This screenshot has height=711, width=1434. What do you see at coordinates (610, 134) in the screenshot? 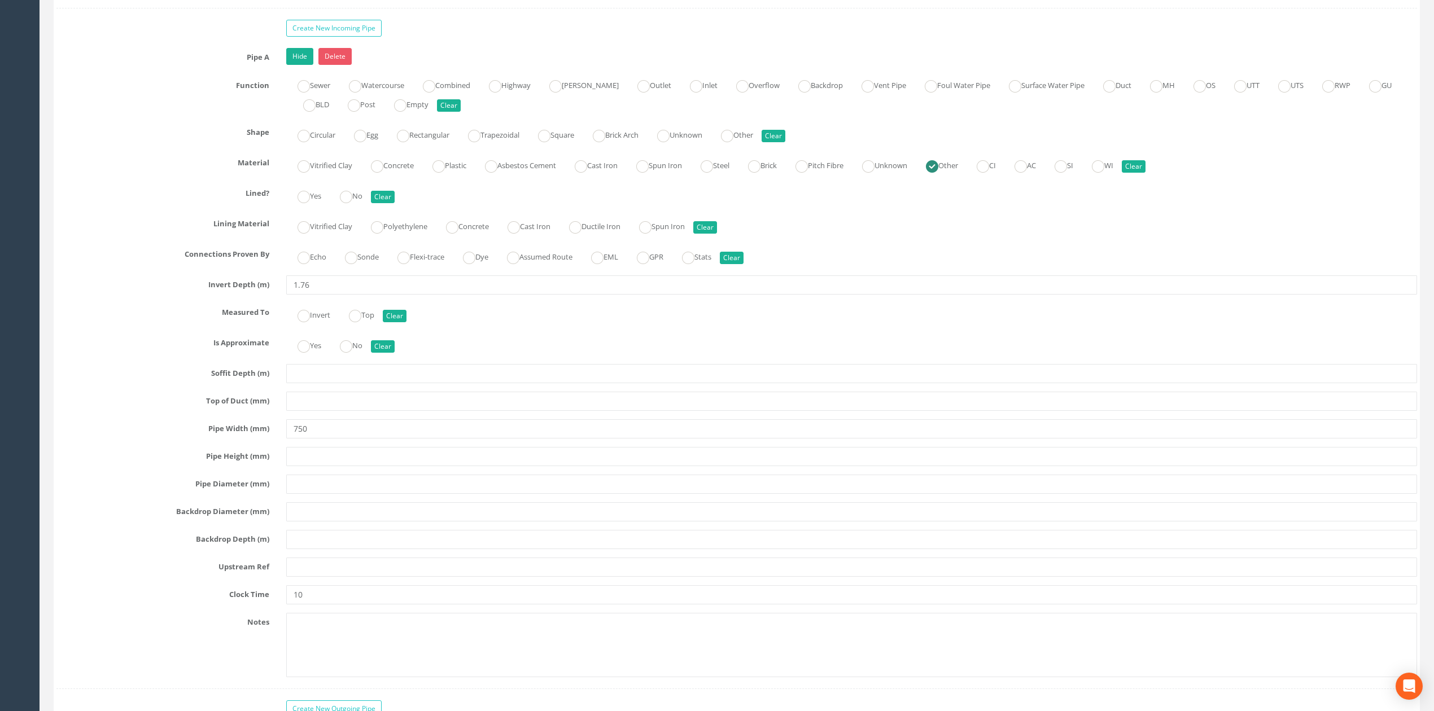
I see `label: Brick Arch` at bounding box center [610, 134].